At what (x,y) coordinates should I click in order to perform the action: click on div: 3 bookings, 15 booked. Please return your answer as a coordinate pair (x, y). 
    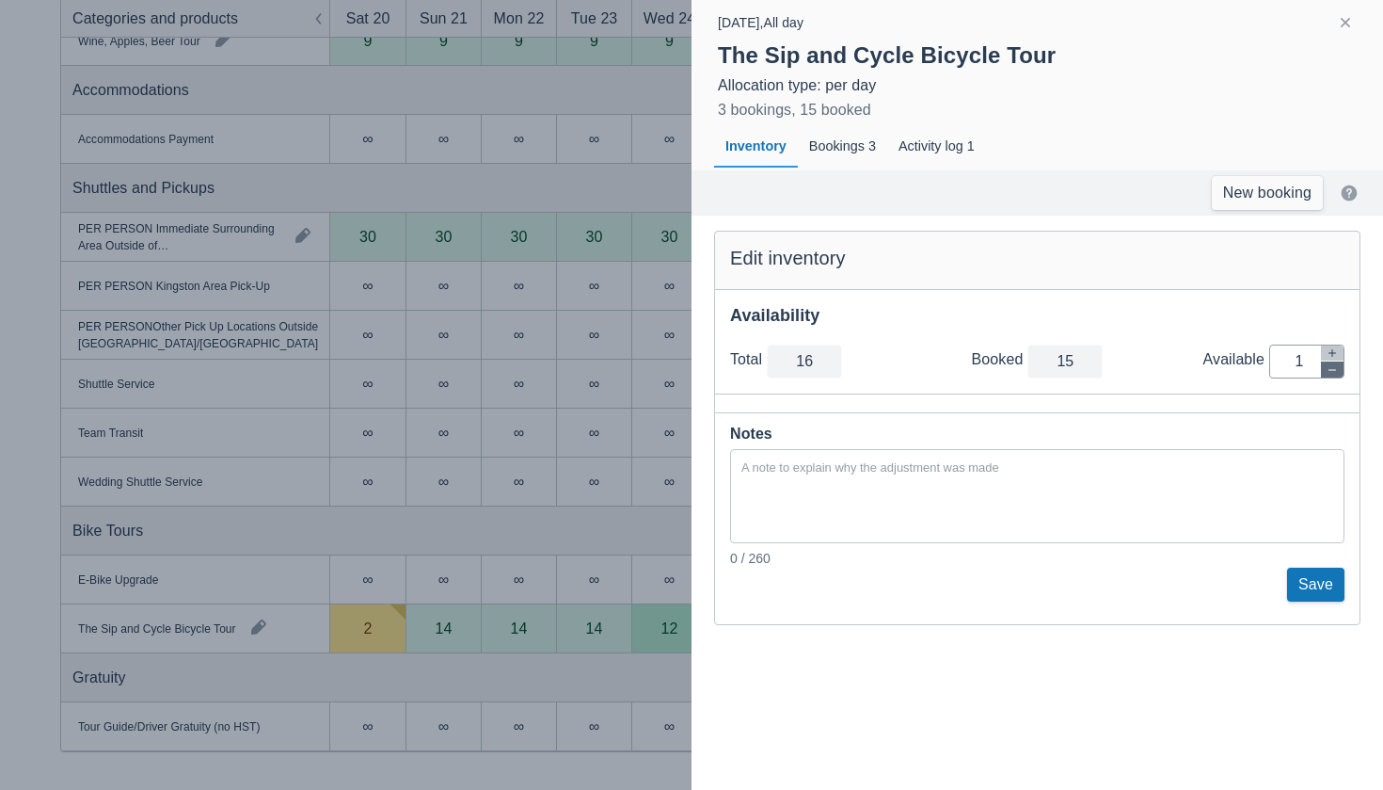
    Looking at the image, I should click on (794, 110).